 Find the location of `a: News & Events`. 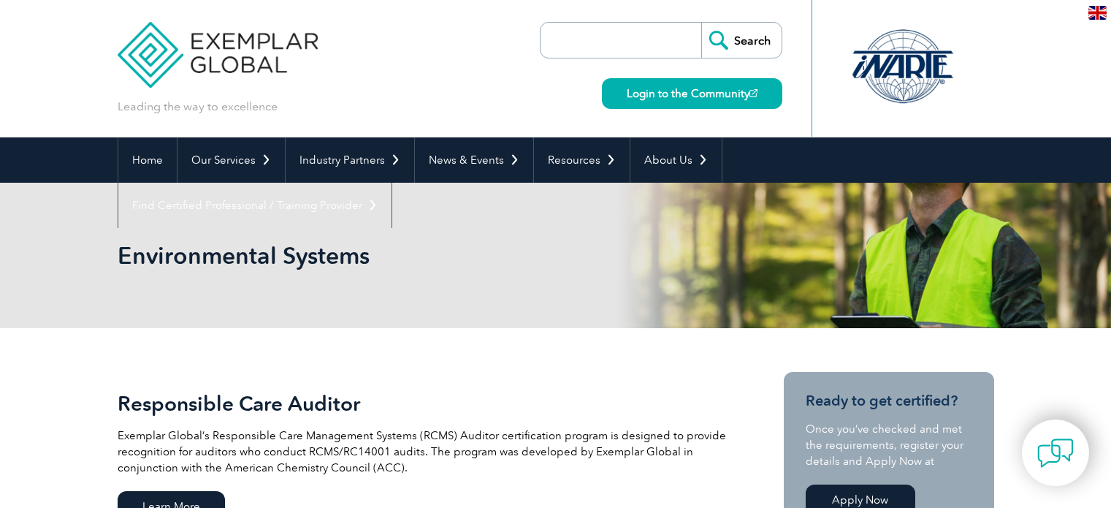

a: News & Events is located at coordinates (474, 160).